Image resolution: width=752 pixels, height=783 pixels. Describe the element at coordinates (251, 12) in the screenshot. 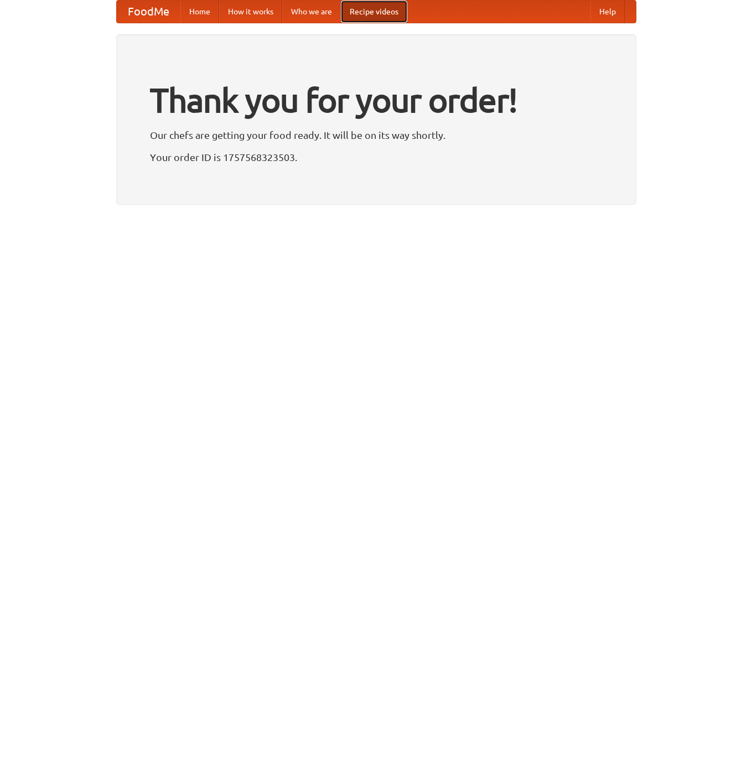

I see `a: How it works` at that location.